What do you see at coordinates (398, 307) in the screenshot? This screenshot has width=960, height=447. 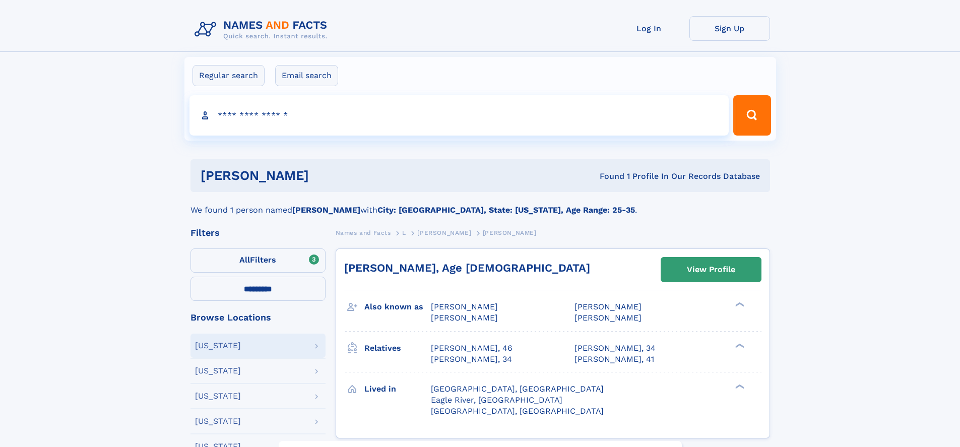 I see `h3: Also known as` at bounding box center [398, 307].